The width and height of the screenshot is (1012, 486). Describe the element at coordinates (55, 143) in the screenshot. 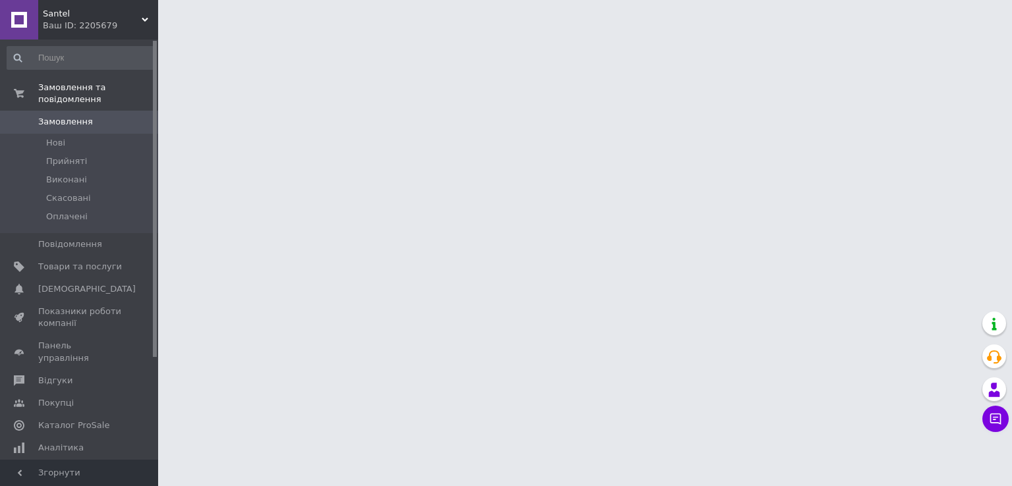

I see `span: Нові` at that location.